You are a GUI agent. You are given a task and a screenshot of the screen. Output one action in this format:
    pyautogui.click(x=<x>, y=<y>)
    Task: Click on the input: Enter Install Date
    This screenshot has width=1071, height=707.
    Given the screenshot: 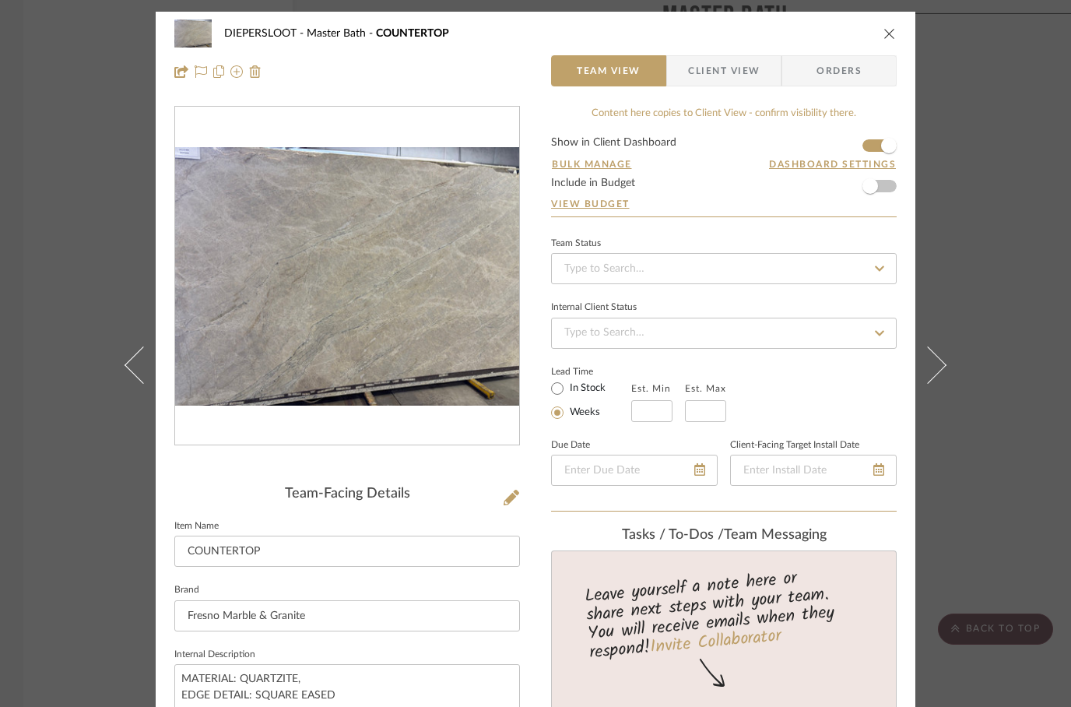 What is the action you would take?
    pyautogui.click(x=814, y=470)
    